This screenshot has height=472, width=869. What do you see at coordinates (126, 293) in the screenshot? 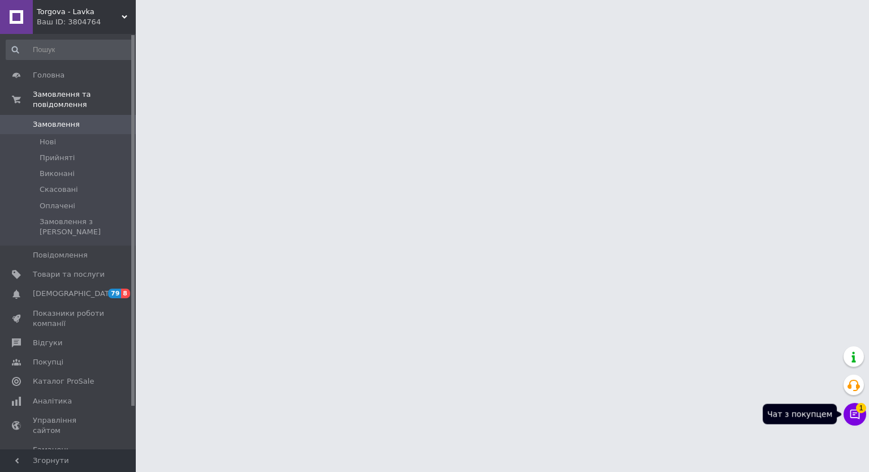
I see `span: 8` at bounding box center [126, 293].